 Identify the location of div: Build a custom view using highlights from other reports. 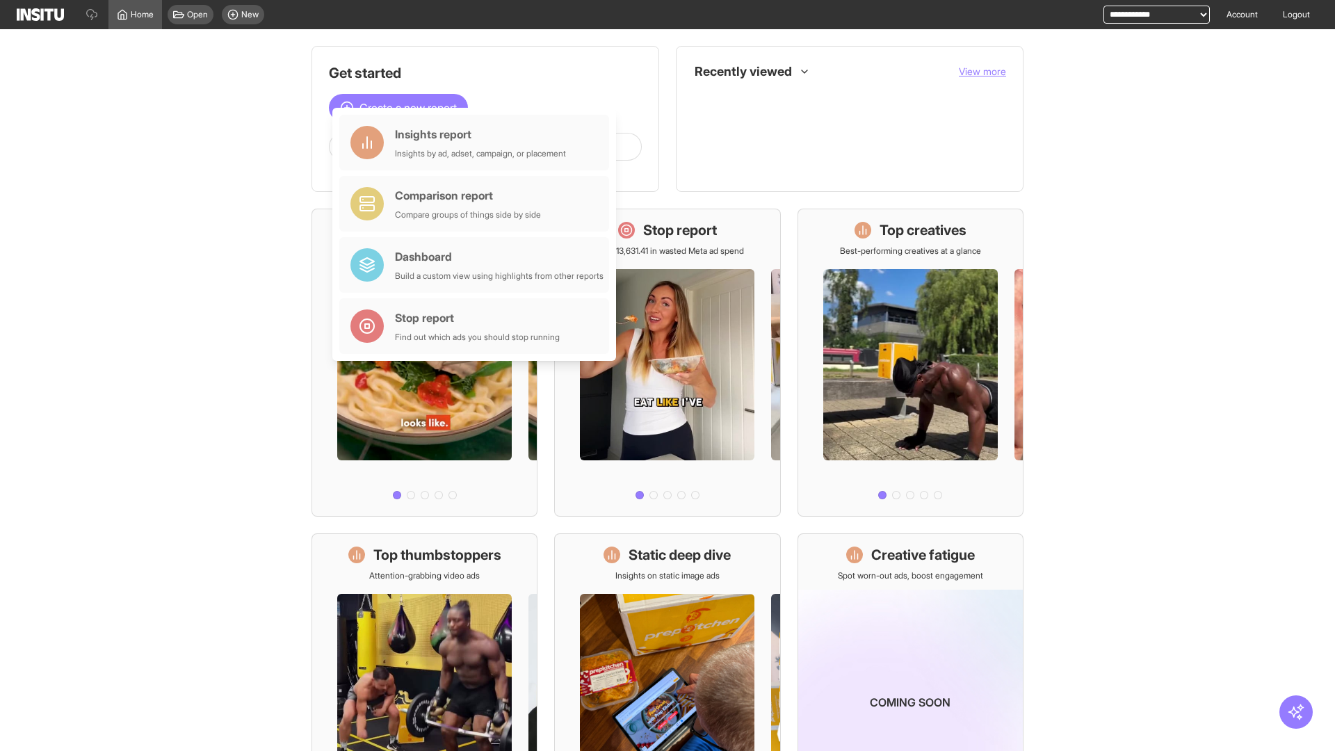
(499, 276).